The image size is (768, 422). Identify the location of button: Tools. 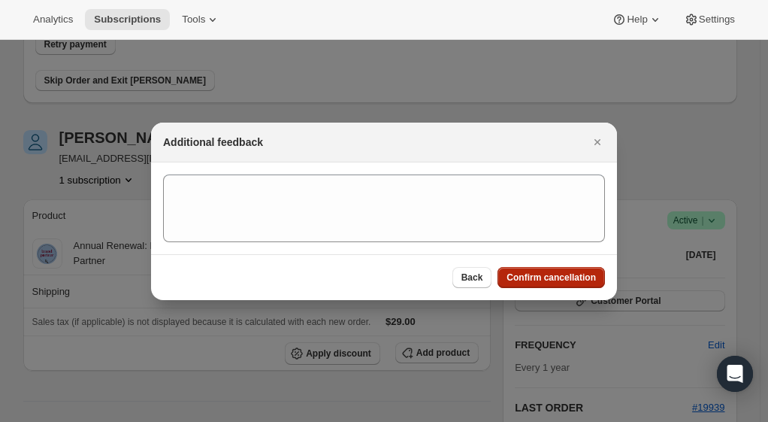
(201, 20).